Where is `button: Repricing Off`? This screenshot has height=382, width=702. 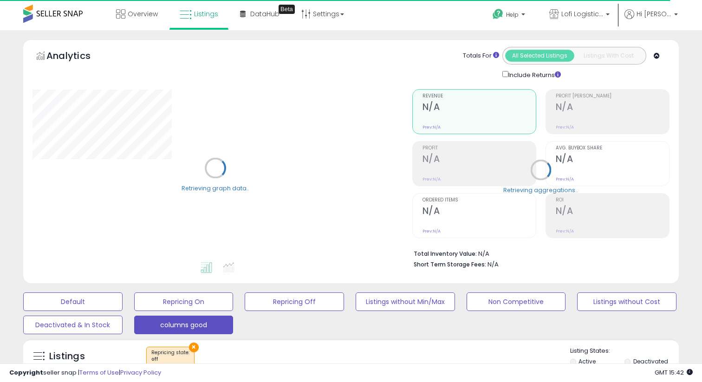
button: Repricing Off is located at coordinates (294, 302).